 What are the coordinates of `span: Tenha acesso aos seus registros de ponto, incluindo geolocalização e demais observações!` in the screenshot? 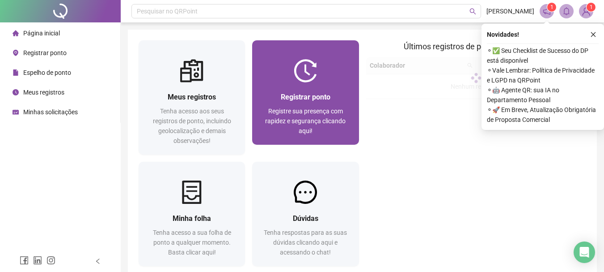 It's located at (192, 126).